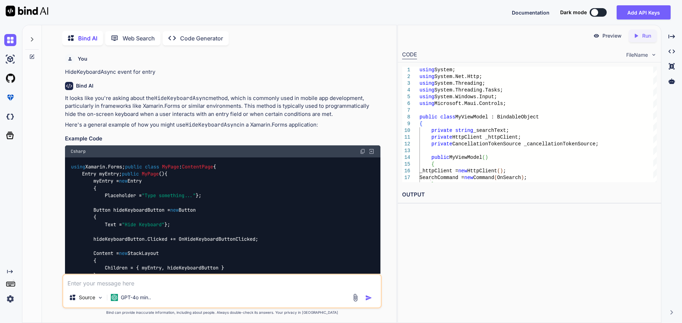 The height and width of the screenshot is (323, 682). Describe the element at coordinates (27, 11) in the screenshot. I see `img: Bind AI` at that location.